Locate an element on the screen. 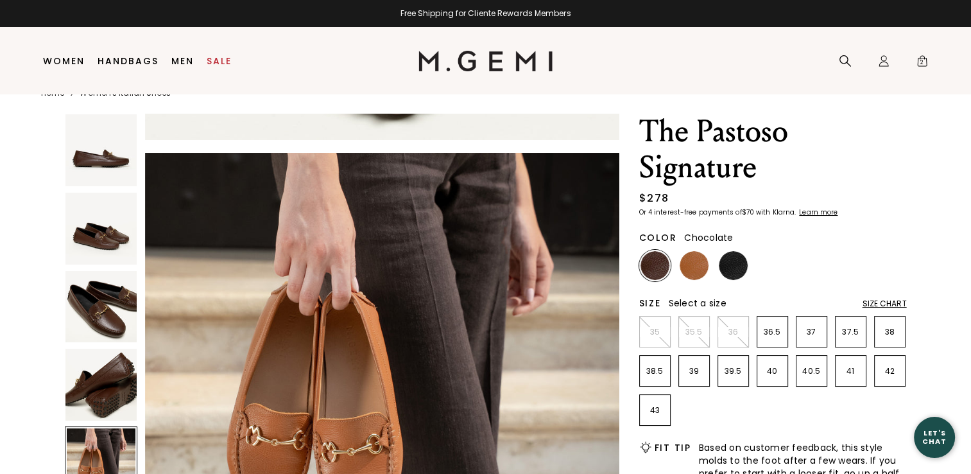  p: 39.5 is located at coordinates (733, 371).